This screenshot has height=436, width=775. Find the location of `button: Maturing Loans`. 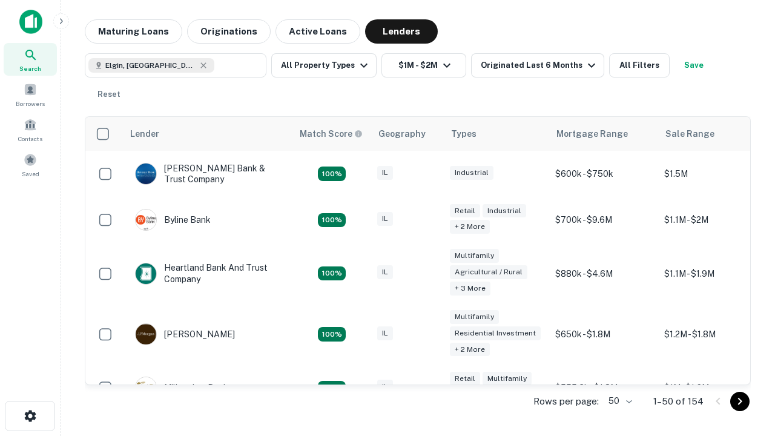

button: Maturing Loans is located at coordinates (133, 31).